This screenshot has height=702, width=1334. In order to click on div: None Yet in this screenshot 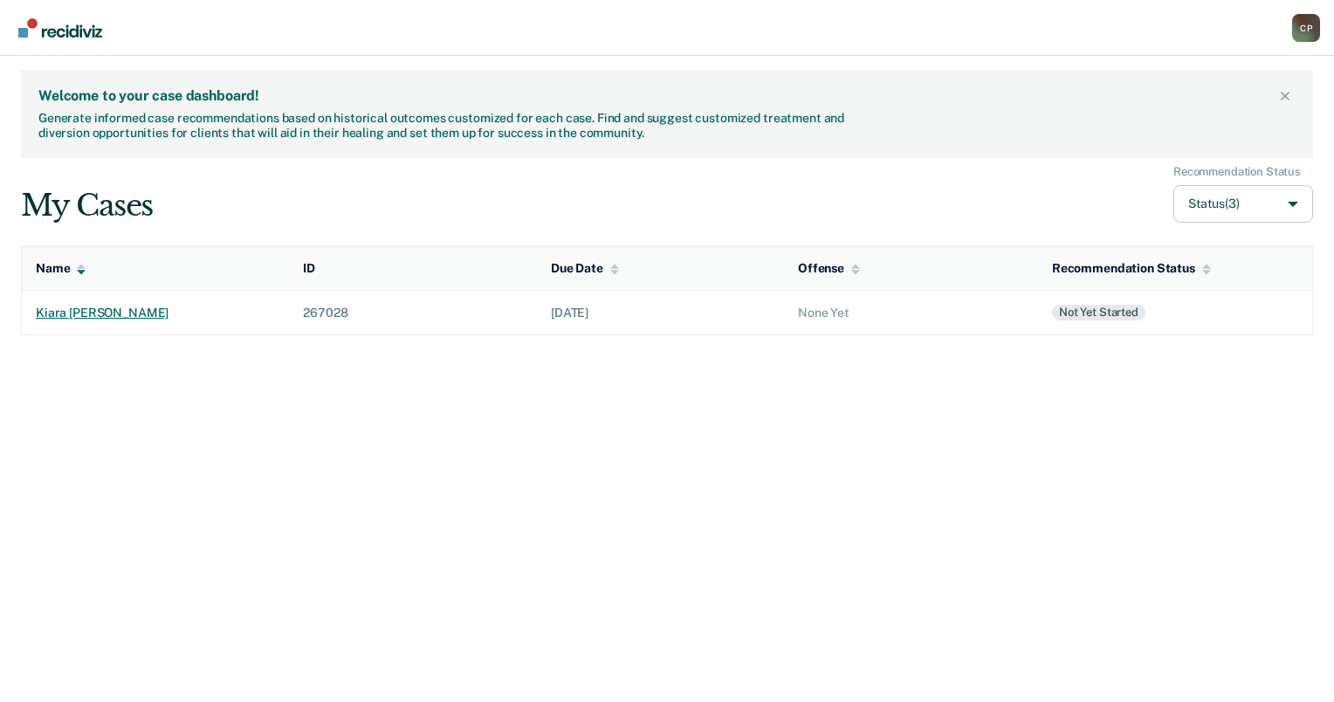, I will do `click(910, 313)`.